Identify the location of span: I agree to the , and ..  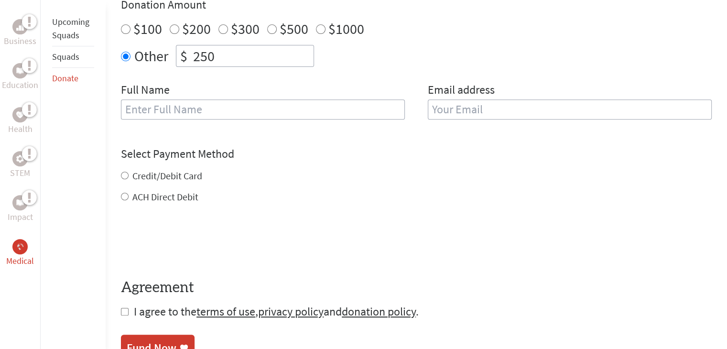
(276, 311).